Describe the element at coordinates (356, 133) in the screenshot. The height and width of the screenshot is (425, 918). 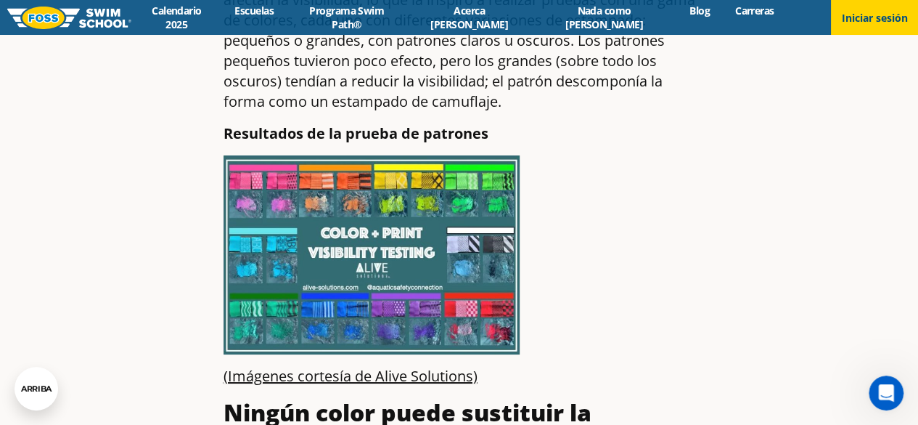
I see `font: Resultados de la prueba de patrones` at that location.